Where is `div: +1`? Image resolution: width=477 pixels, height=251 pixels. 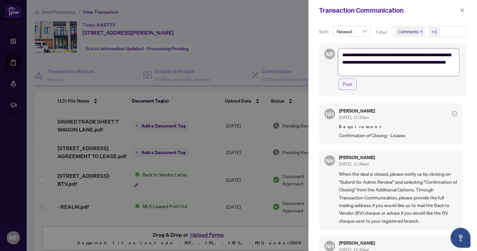 div: +1 is located at coordinates (435, 32).